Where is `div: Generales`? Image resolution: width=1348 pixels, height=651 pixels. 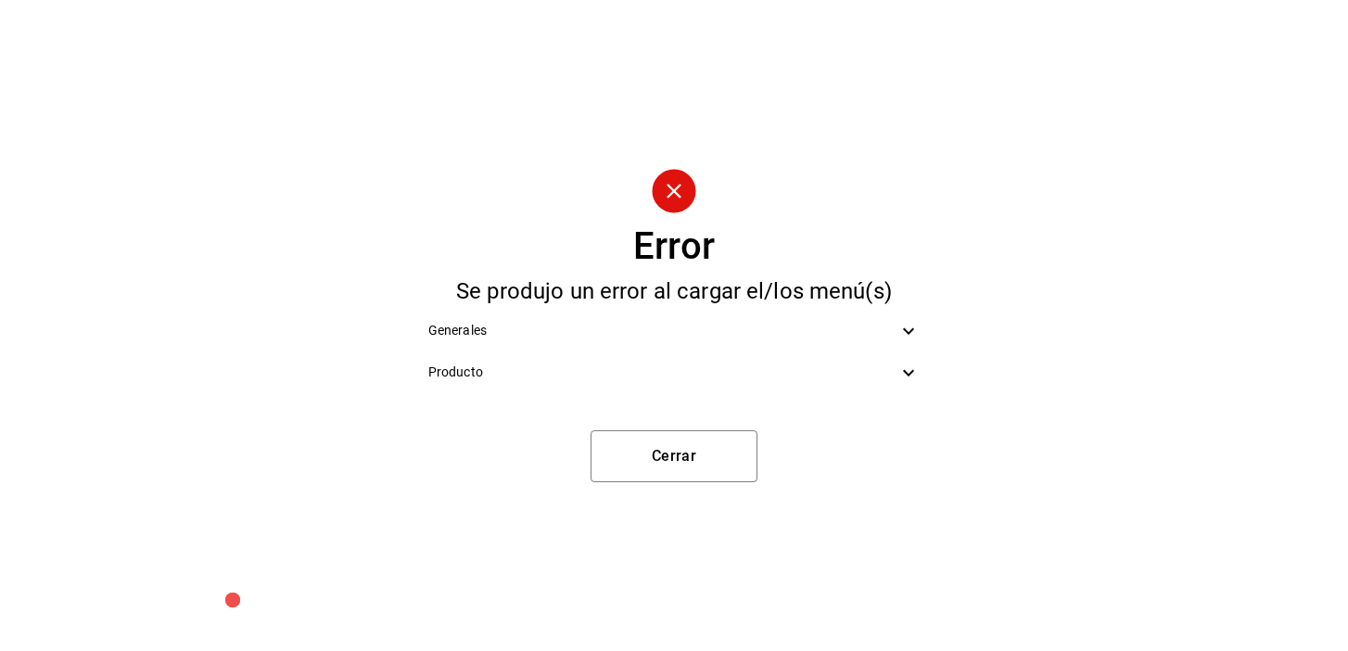 div: Generales is located at coordinates (674, 330).